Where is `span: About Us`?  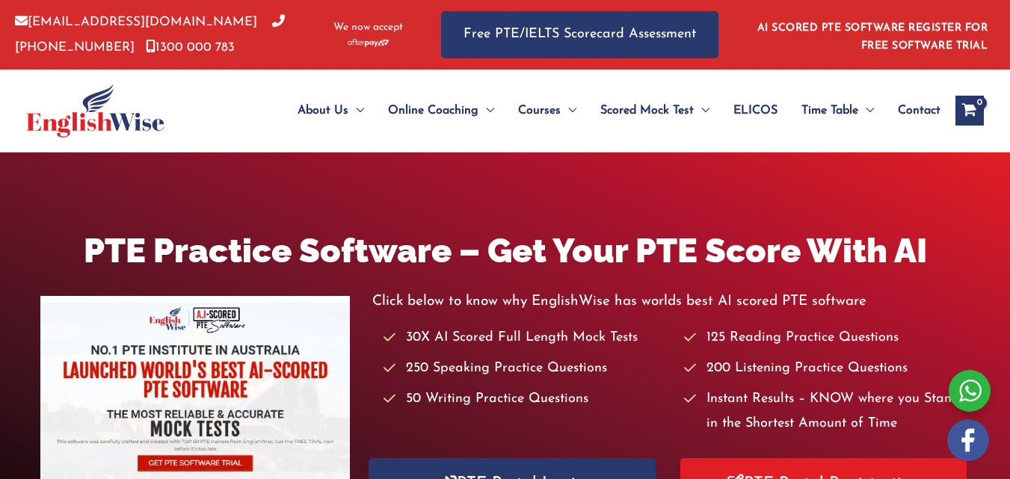 span: About Us is located at coordinates (323, 111).